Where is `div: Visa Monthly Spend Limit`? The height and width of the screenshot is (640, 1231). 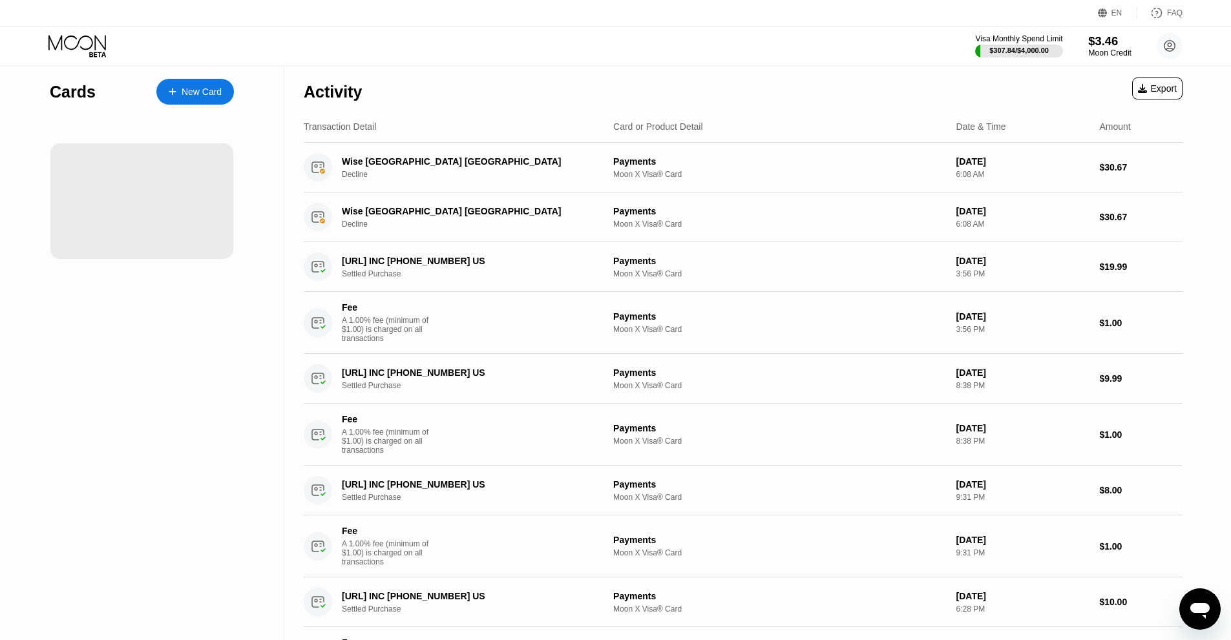
div: Visa Monthly Spend Limit is located at coordinates (1018, 39).